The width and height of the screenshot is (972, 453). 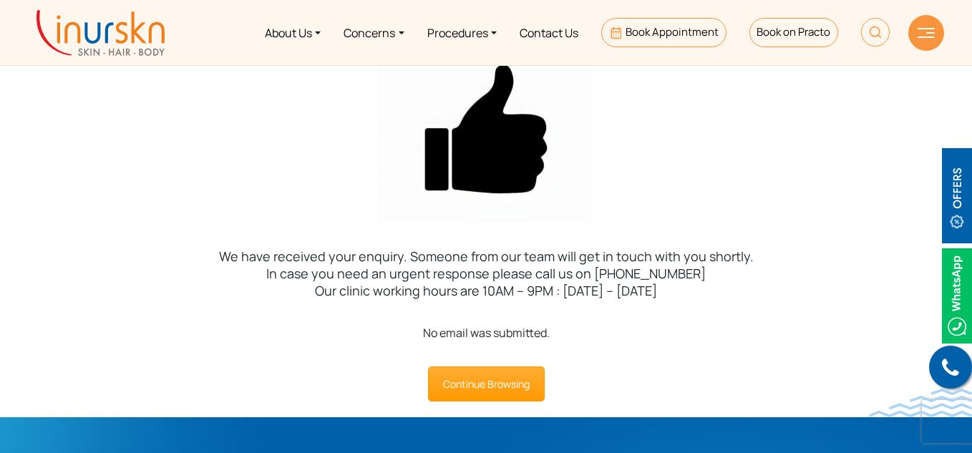 What do you see at coordinates (672, 31) in the screenshot?
I see `span: Book Appointment` at bounding box center [672, 31].